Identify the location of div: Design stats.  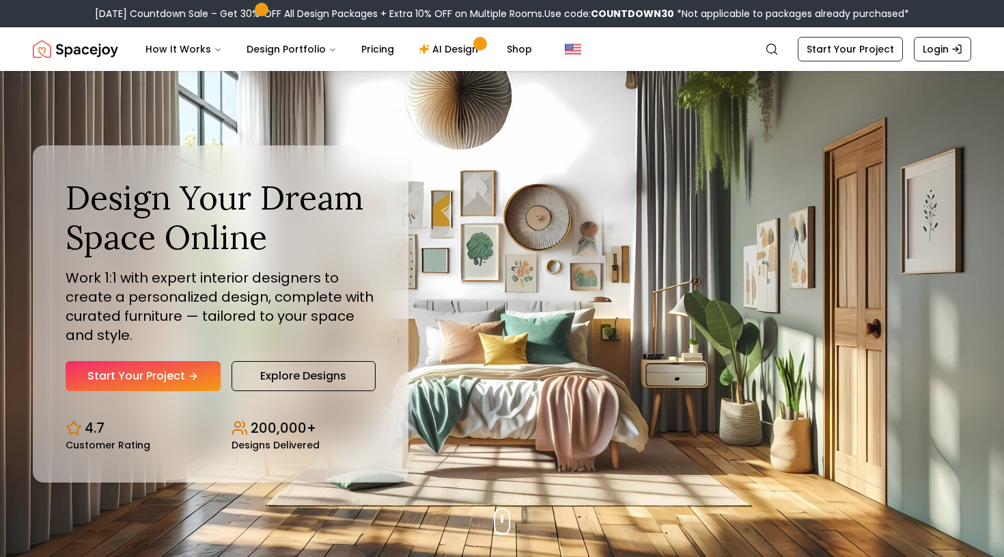
(221, 429).